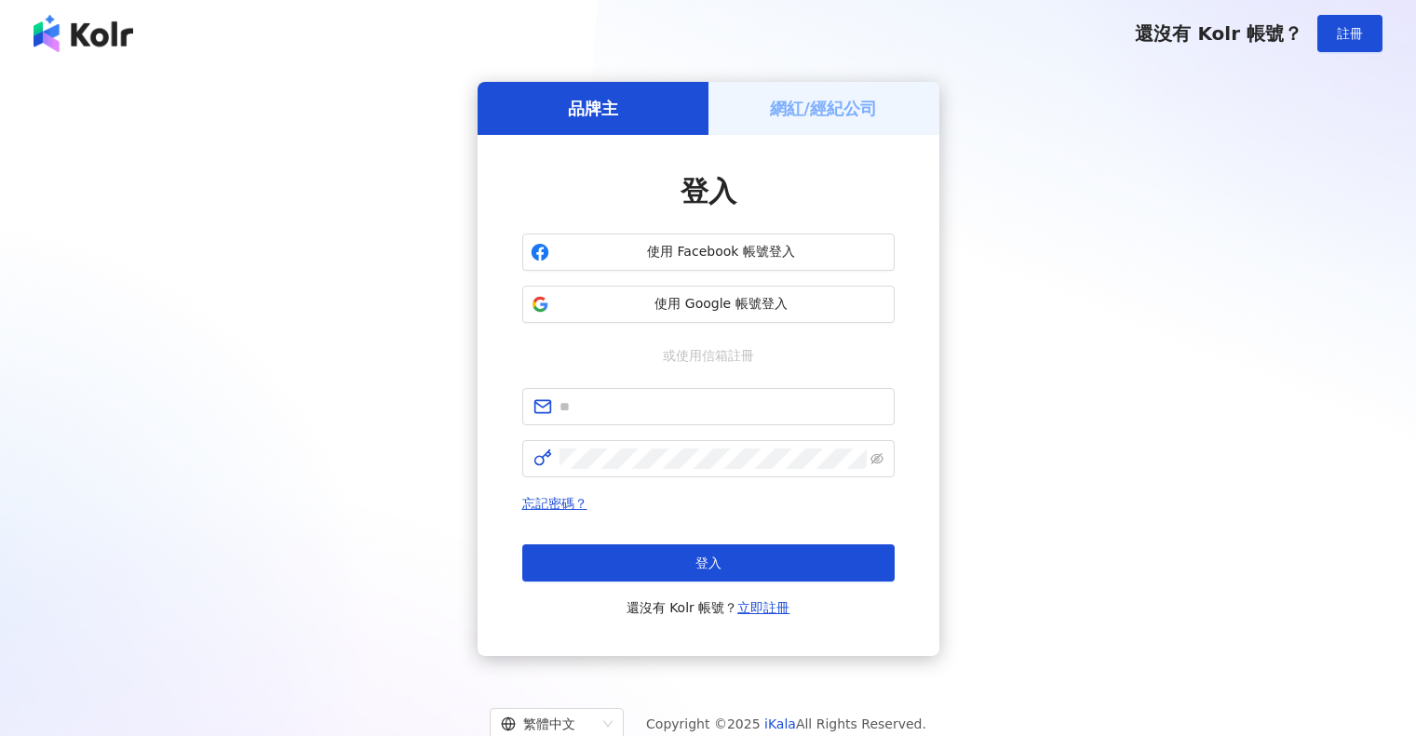  What do you see at coordinates (708, 356) in the screenshot?
I see `span: 或使用信箱註冊` at bounding box center [708, 356].